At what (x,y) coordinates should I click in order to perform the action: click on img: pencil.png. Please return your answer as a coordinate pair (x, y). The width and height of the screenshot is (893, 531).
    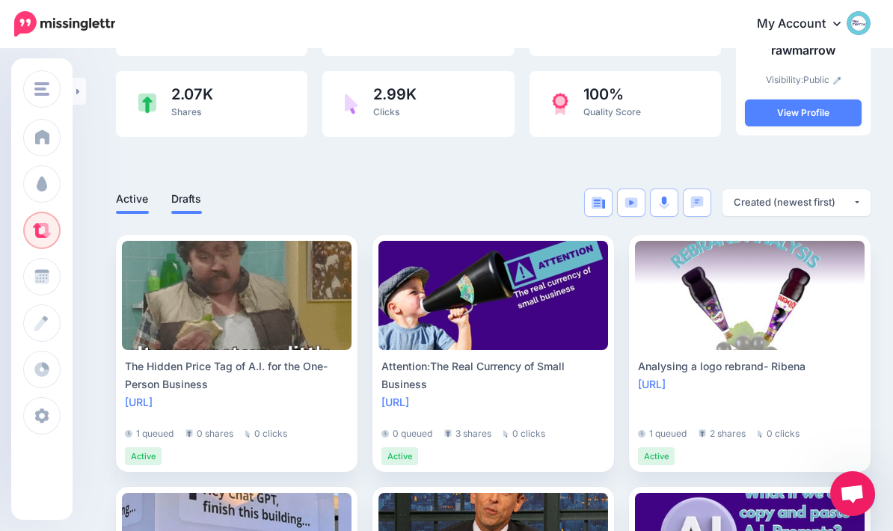
    Looking at the image, I should click on (837, 80).